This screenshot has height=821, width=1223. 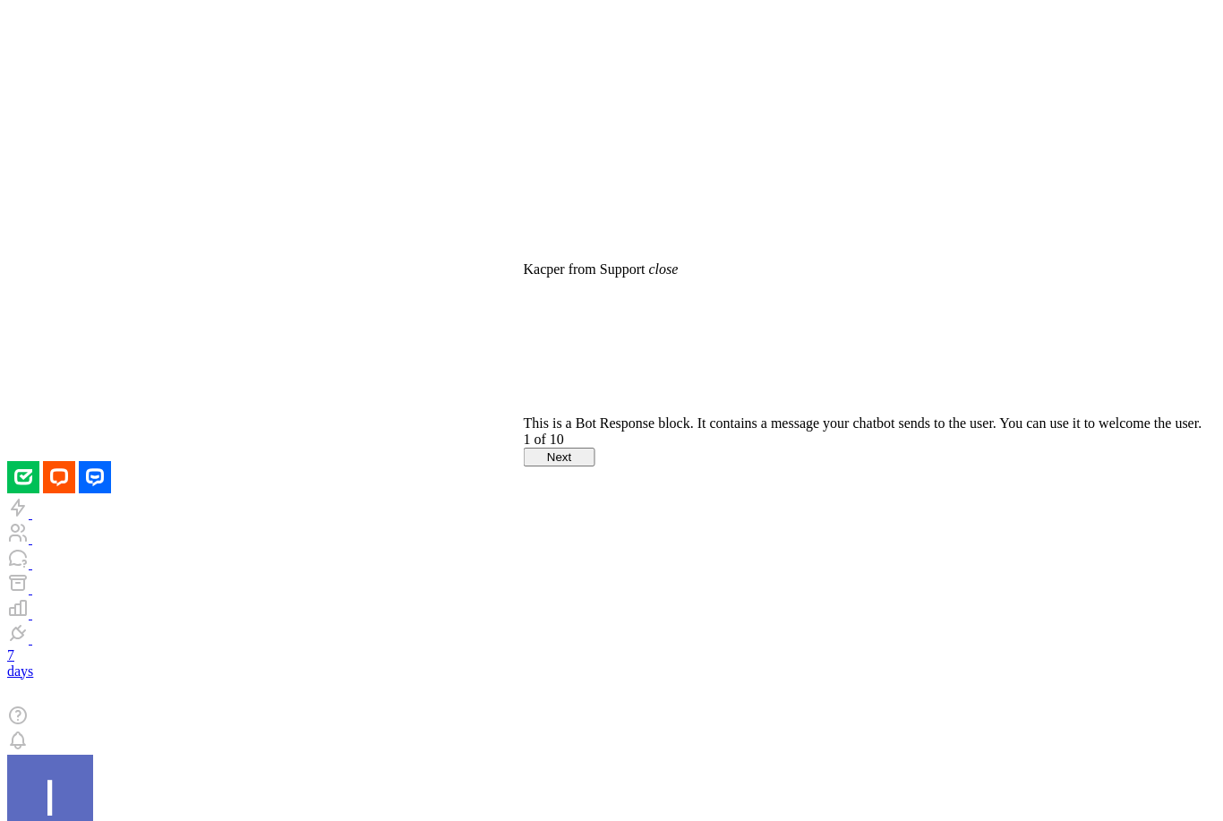 I want to click on span: Kacper, so click(x=544, y=269).